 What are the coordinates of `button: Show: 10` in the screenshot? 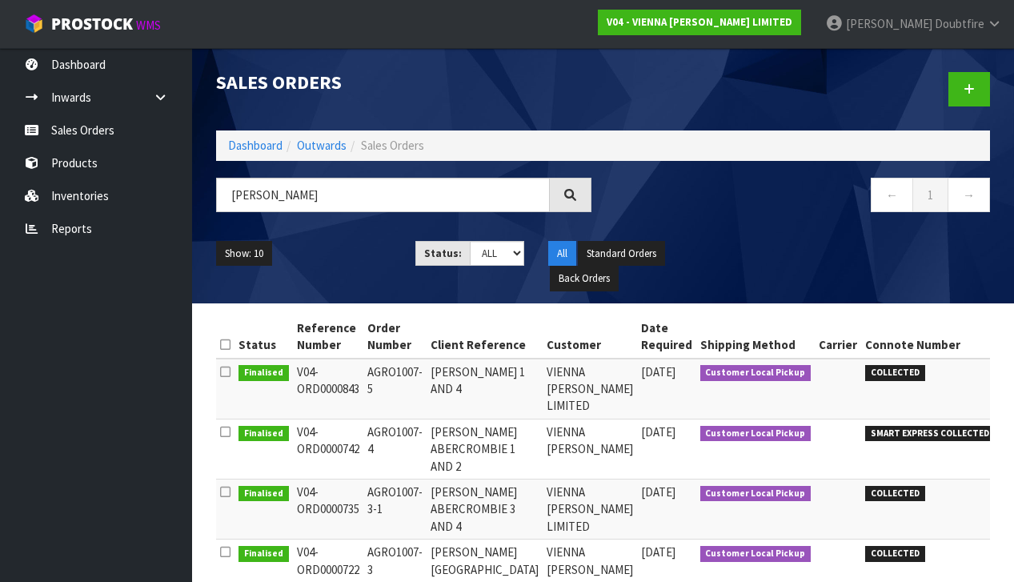 It's located at (244, 254).